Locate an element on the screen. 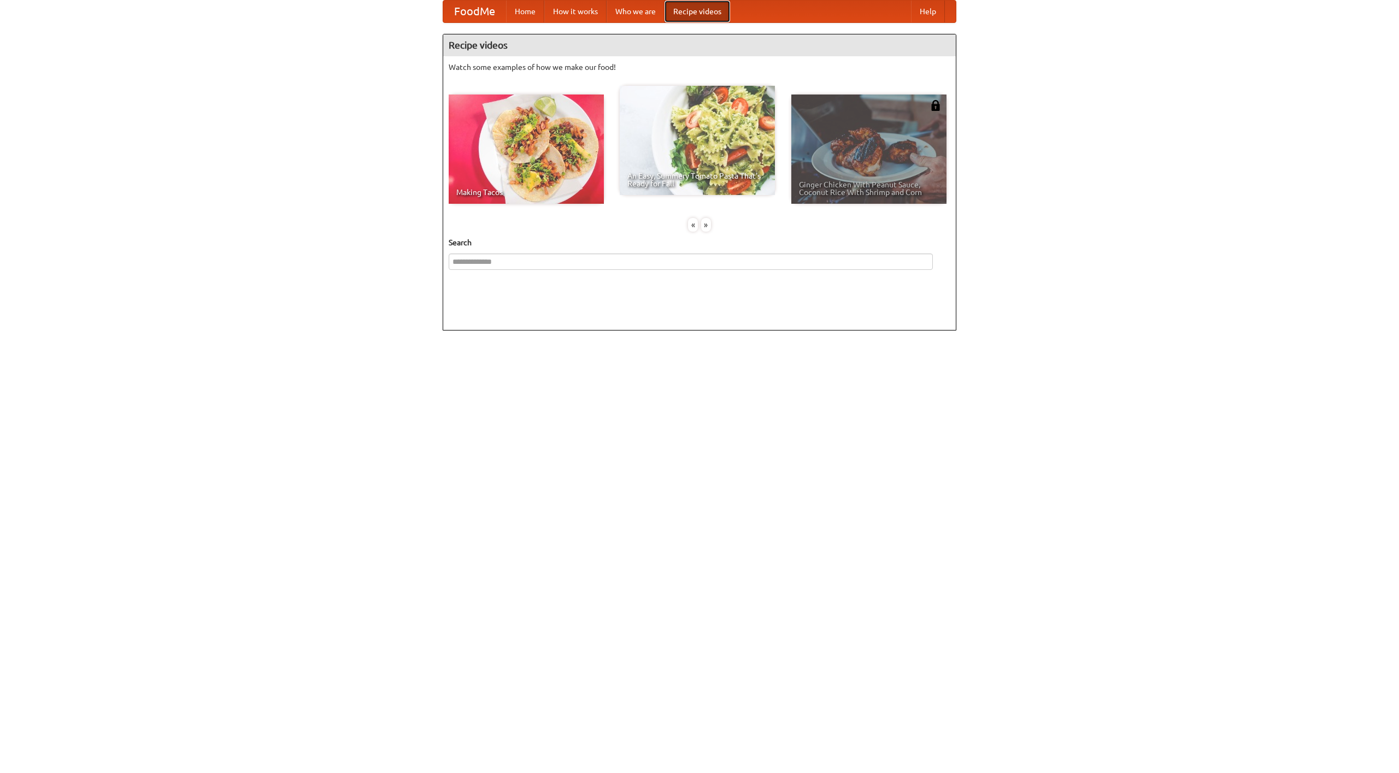 The width and height of the screenshot is (1399, 773). a: Making Tacos is located at coordinates (526, 149).